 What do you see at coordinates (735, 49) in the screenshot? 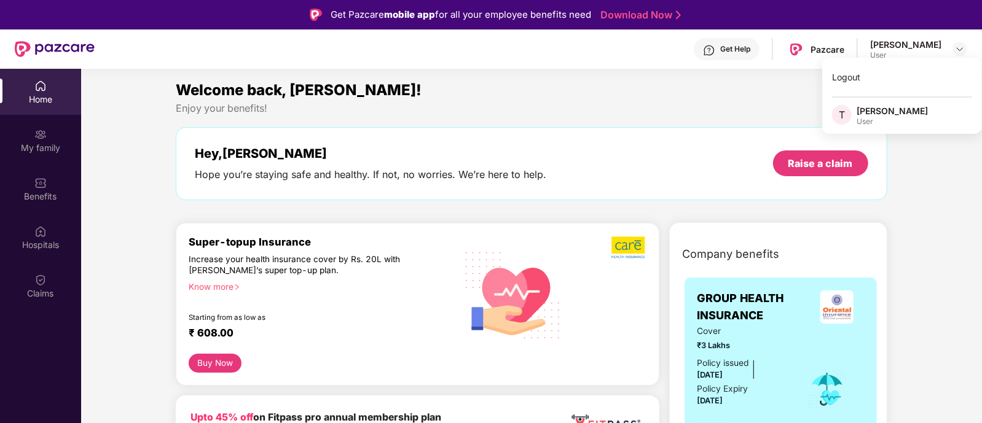
I see `div: Get Help` at bounding box center [735, 49].